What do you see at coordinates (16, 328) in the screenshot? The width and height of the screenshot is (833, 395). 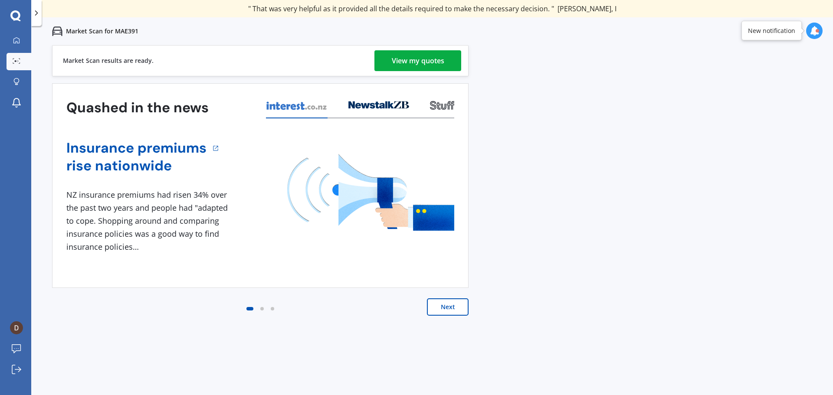 I see `img: ACg8ocIhCP4RNc5e-yycZzE8W87ImdNB591imd7HGHkq3mQD7doLpO8=s96-c` at bounding box center [16, 328].